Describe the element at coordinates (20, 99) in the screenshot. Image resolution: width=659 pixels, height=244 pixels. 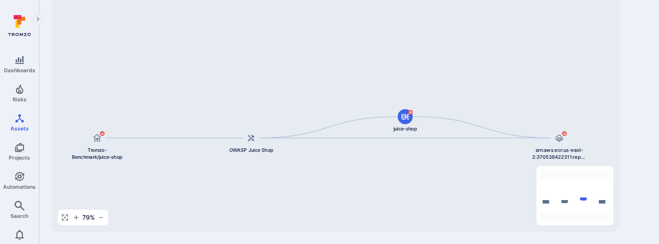
I see `span: Risks` at that location.